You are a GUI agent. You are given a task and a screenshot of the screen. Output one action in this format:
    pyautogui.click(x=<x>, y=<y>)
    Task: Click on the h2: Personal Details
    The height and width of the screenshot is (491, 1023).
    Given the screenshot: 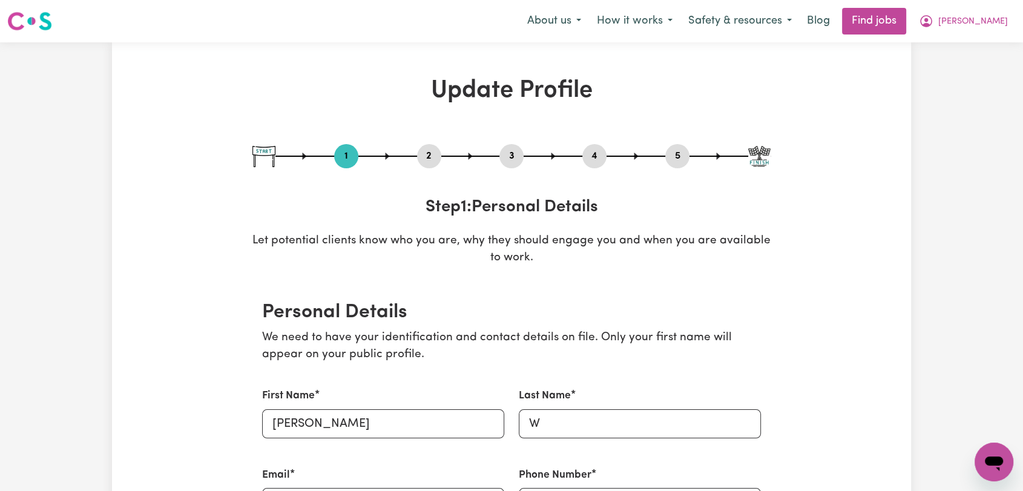 What is the action you would take?
    pyautogui.click(x=512, y=312)
    